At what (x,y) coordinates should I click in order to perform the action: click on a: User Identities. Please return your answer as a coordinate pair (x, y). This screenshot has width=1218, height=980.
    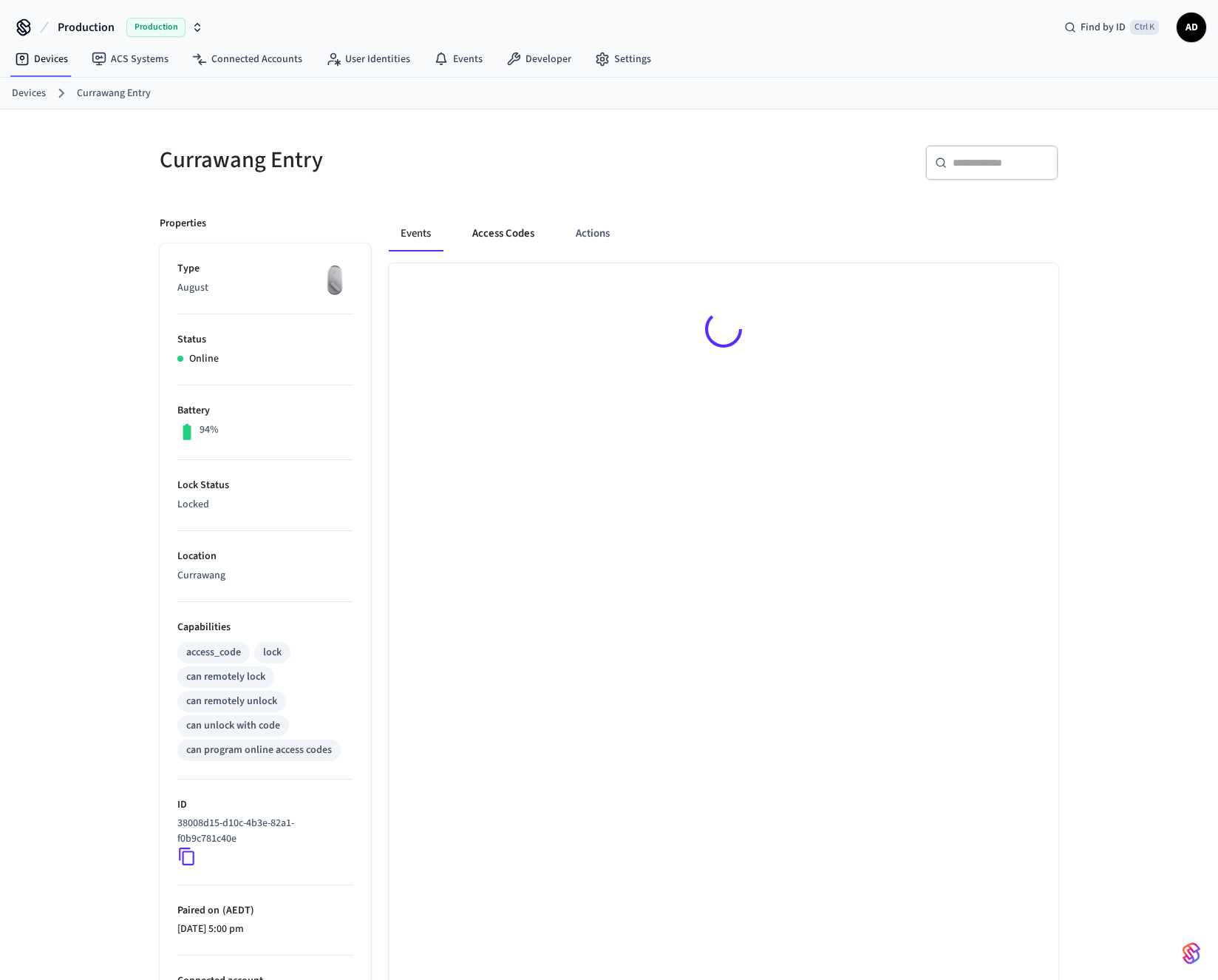
    Looking at the image, I should click on (368, 59).